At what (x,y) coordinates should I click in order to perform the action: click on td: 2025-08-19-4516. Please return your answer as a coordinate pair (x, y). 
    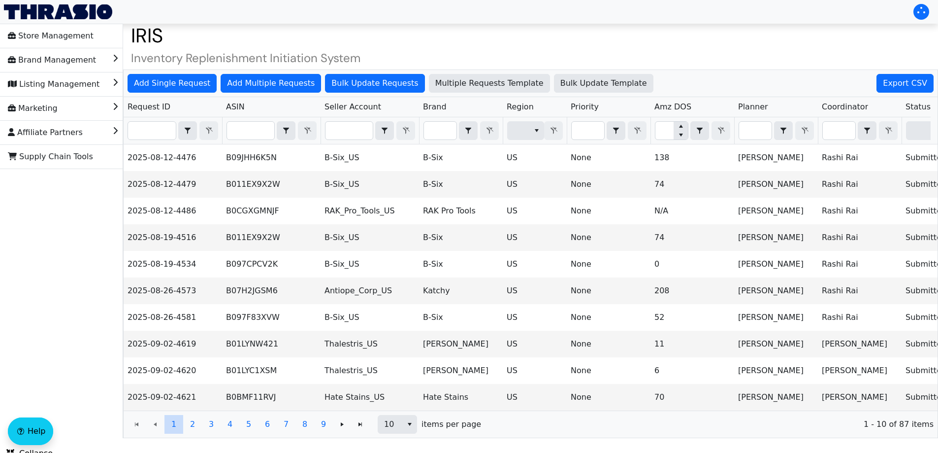
    Looking at the image, I should click on (173, 237).